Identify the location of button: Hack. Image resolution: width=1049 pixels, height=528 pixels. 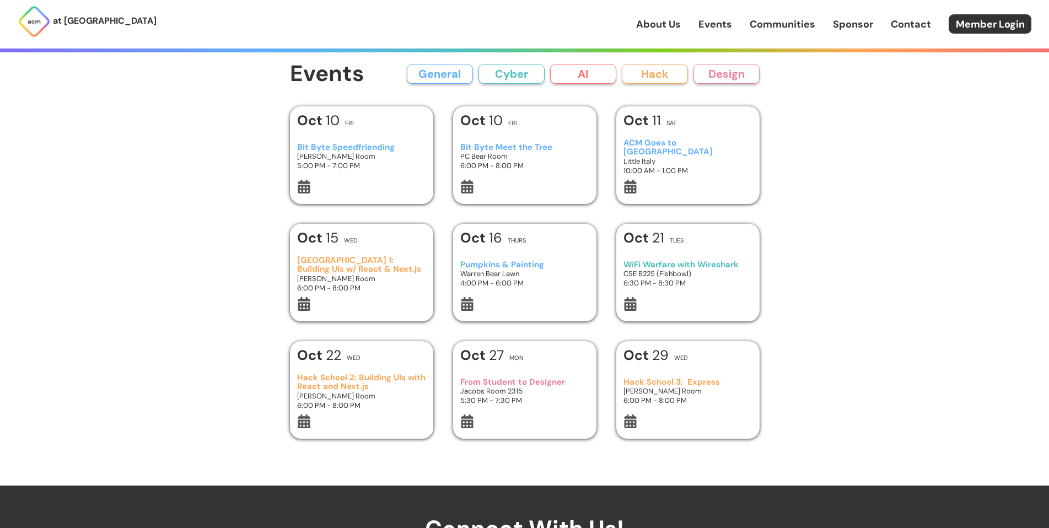
(655, 74).